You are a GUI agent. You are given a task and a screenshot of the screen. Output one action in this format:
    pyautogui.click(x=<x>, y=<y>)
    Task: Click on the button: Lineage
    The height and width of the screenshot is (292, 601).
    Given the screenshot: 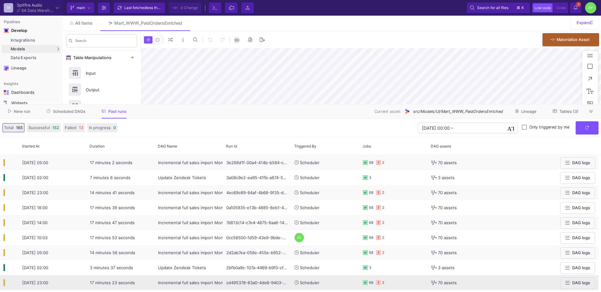 What is the action you would take?
    pyautogui.click(x=525, y=111)
    